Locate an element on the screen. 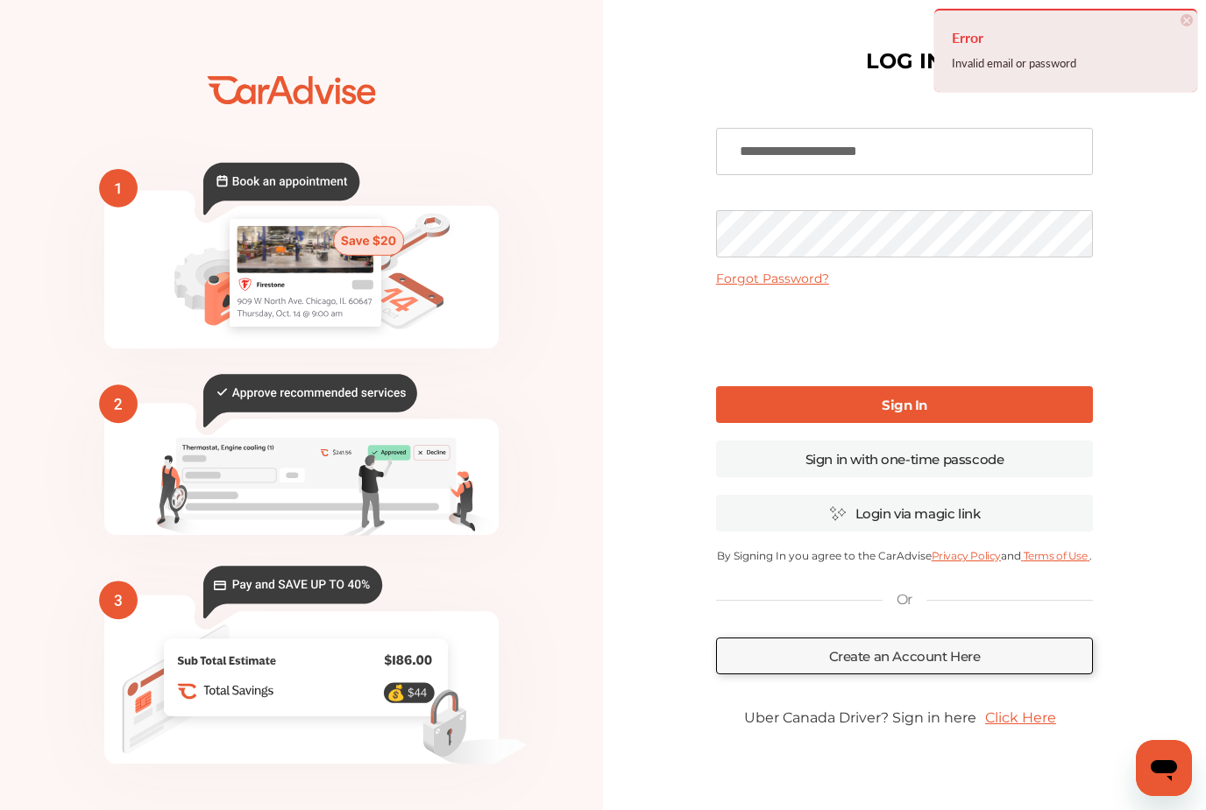  b: Sign In is located at coordinates (904, 405).